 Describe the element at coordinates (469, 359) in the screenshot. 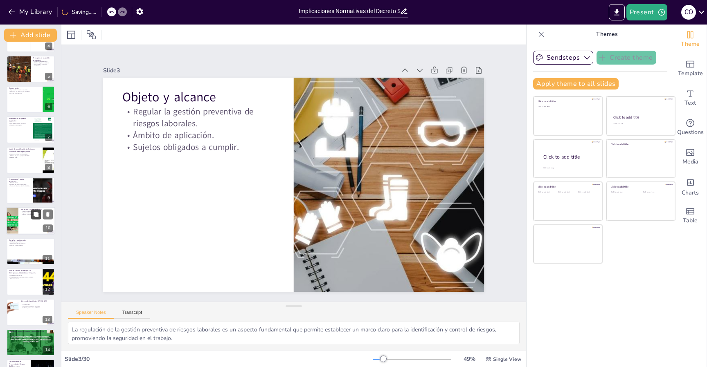

I see `div: 49 %` at that location.